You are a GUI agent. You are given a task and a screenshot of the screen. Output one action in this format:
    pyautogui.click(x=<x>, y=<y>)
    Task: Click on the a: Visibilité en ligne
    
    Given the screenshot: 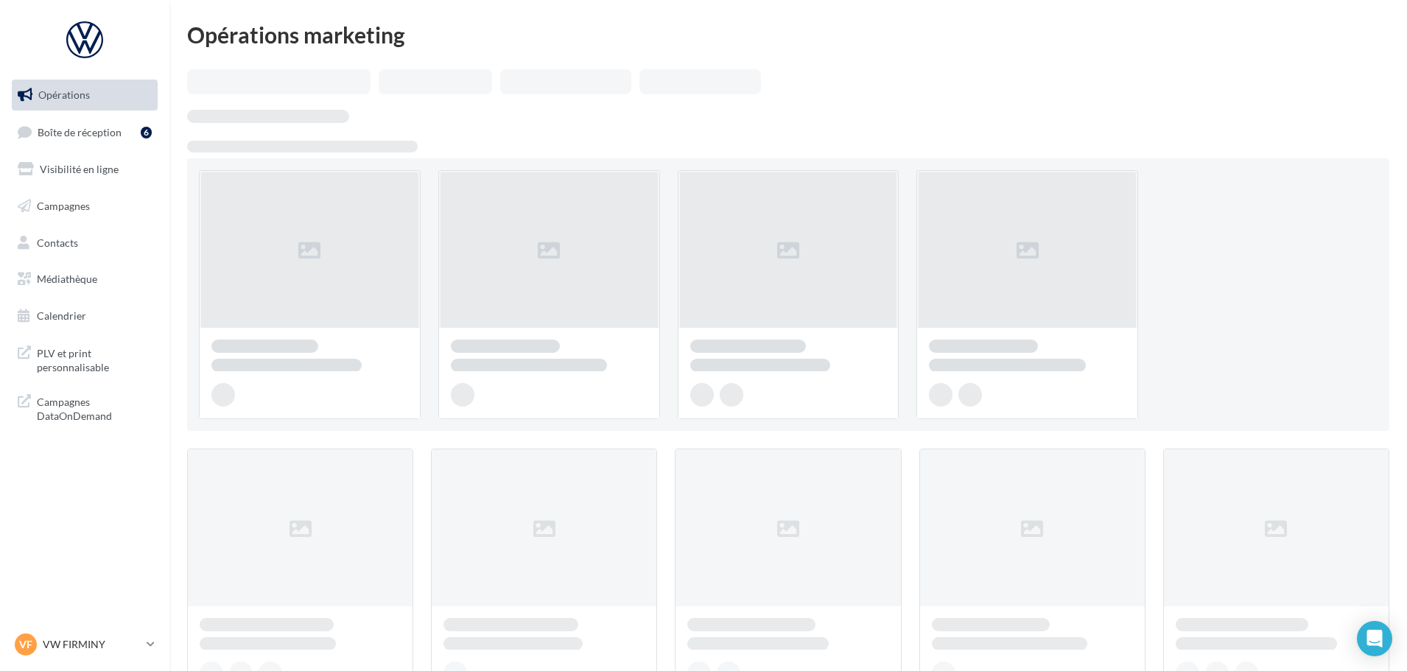 What is the action you would take?
    pyautogui.click(x=85, y=169)
    